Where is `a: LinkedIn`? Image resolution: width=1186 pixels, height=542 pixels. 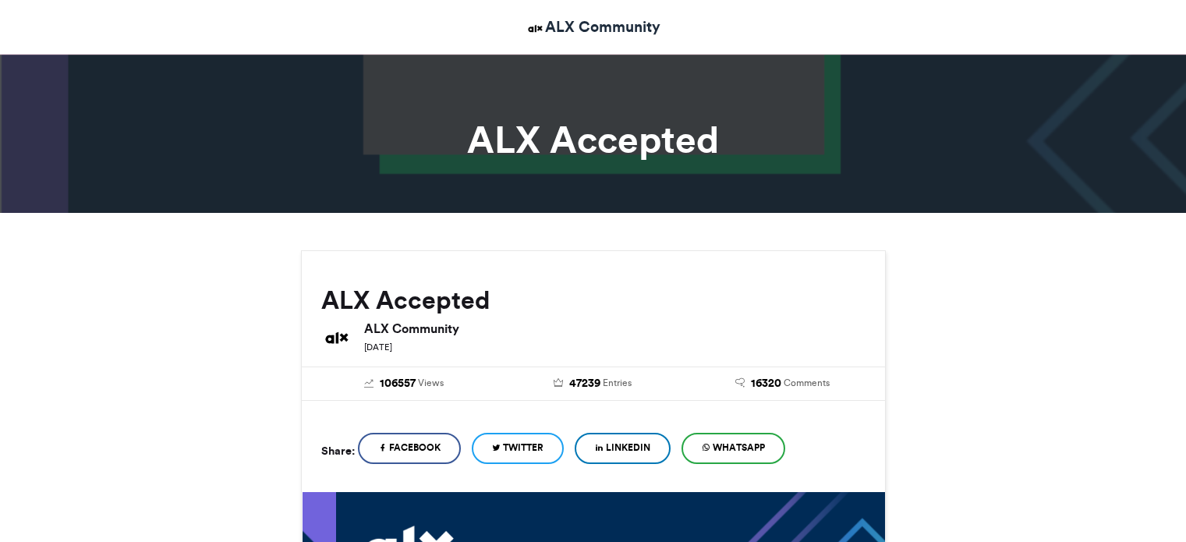
a: LinkedIn is located at coordinates (622, 448).